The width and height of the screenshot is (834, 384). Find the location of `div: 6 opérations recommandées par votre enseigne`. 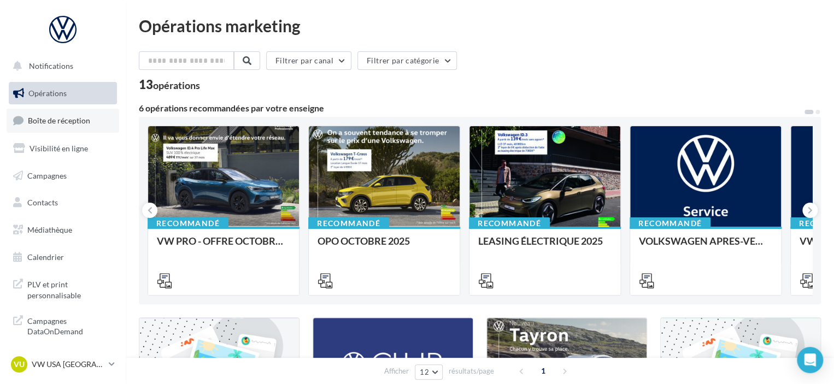

div: 6 opérations recommandées par votre enseigne is located at coordinates (471, 108).